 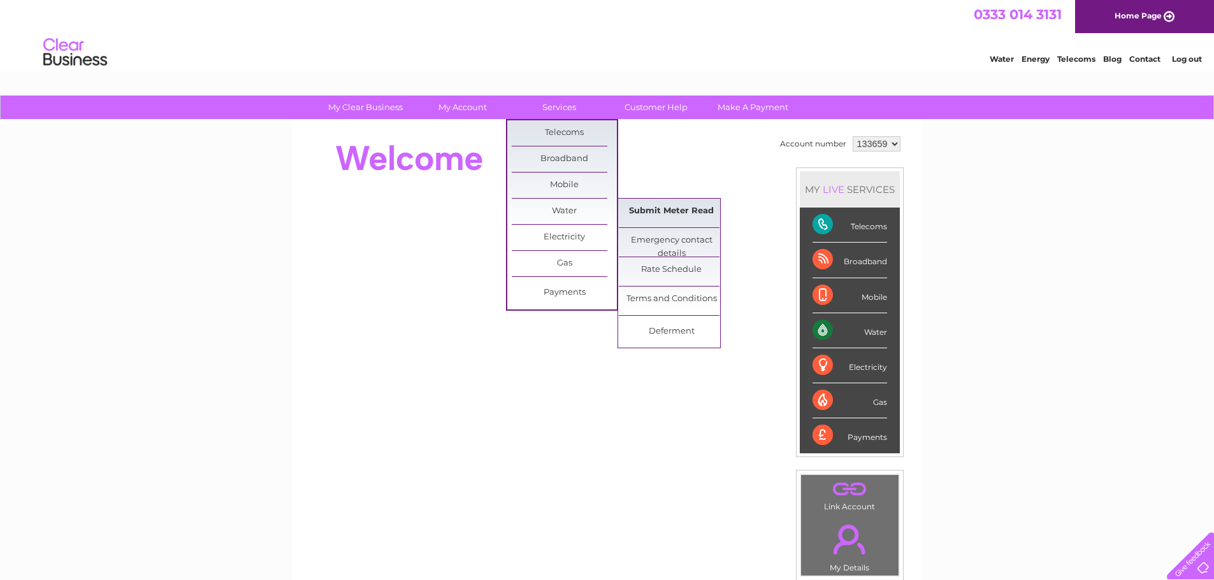 I want to click on div: Water, so click(x=849, y=331).